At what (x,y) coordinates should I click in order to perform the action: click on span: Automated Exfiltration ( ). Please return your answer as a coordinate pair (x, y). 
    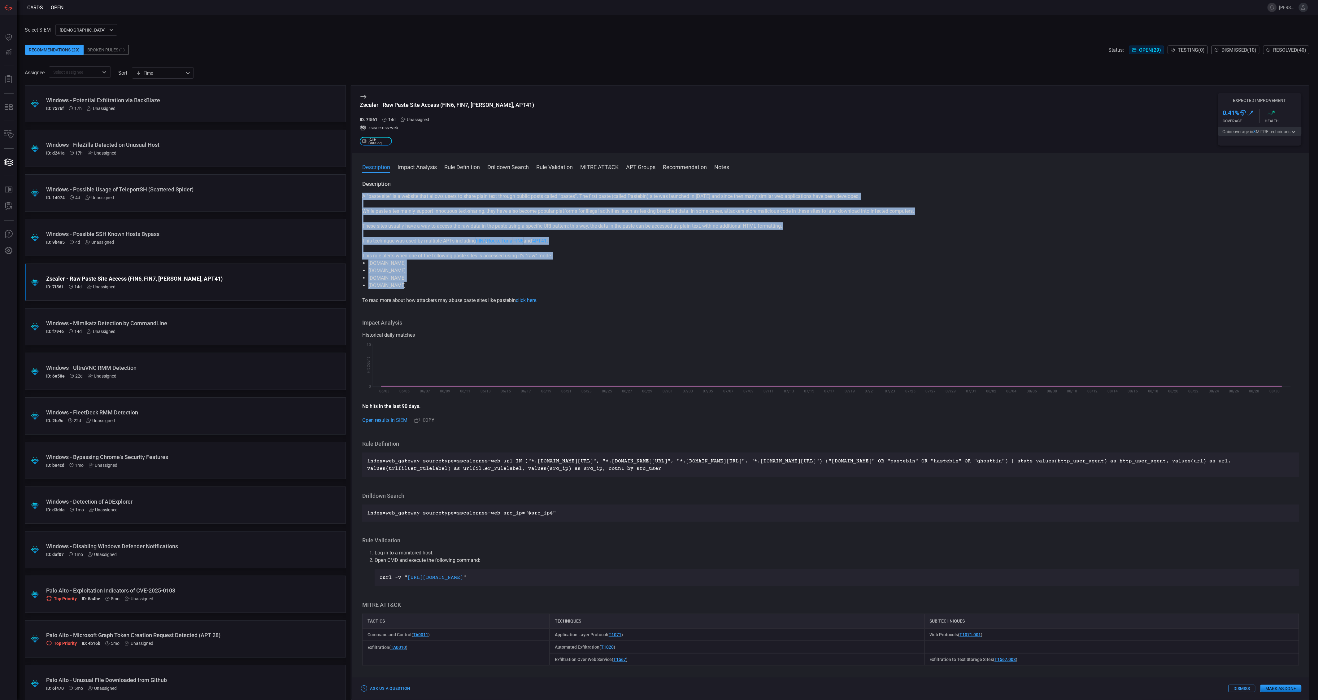
    Looking at the image, I should click on (585, 647).